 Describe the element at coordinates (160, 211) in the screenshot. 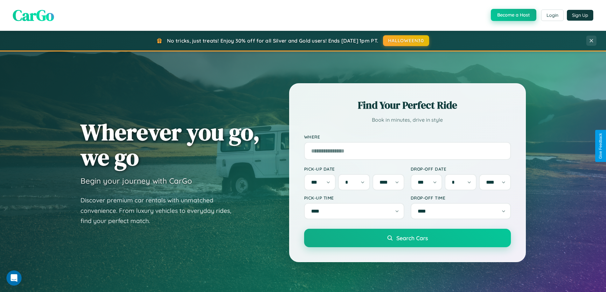

I see `p: Discover premium car rentals with unmatched convenience. From luxury vehicles to everyday rides, ...` at that location.